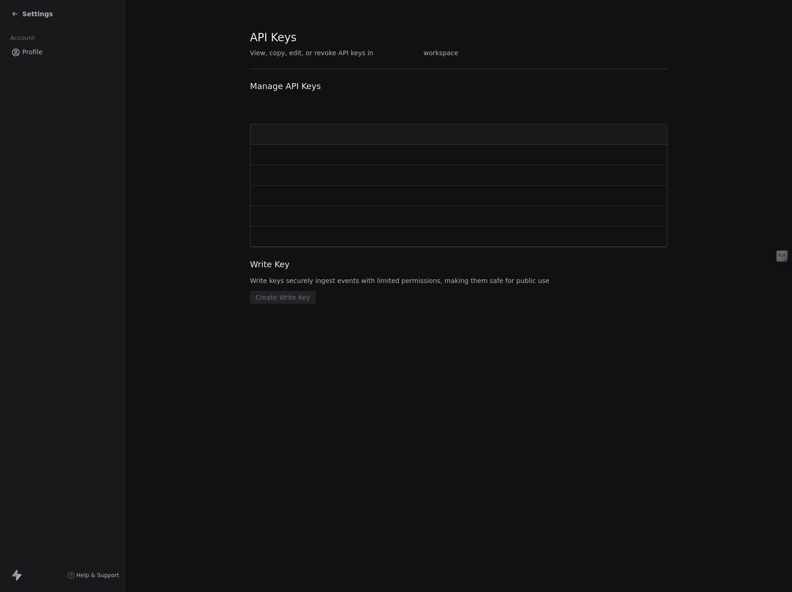 This screenshot has width=792, height=592. Describe the element at coordinates (98, 575) in the screenshot. I see `span: Help & Support` at that location.